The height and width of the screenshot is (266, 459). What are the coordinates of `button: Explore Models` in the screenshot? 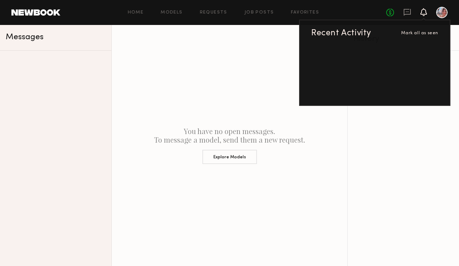 It's located at (230, 157).